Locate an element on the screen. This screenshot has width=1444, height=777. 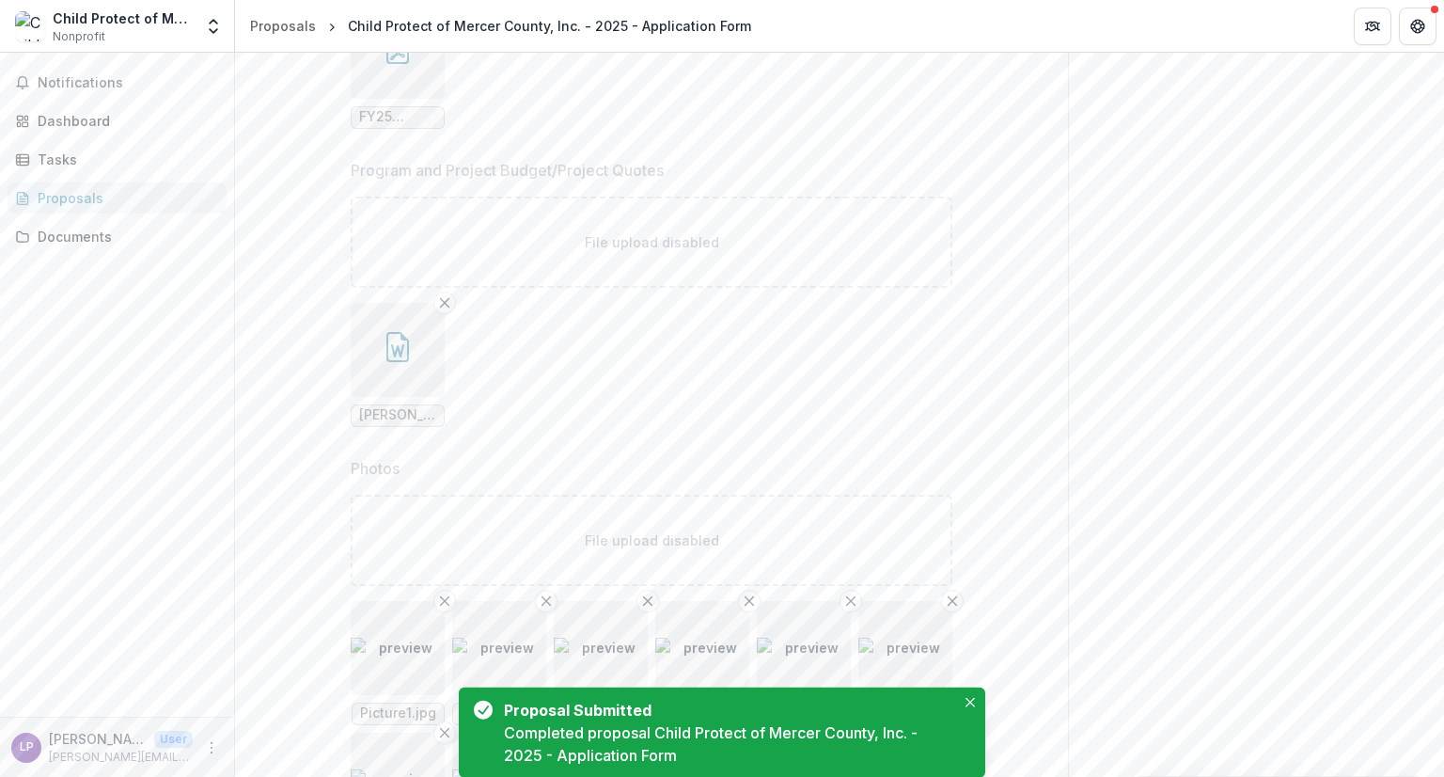
span: FY25 Budget.pdf is located at coordinates (398, 117).